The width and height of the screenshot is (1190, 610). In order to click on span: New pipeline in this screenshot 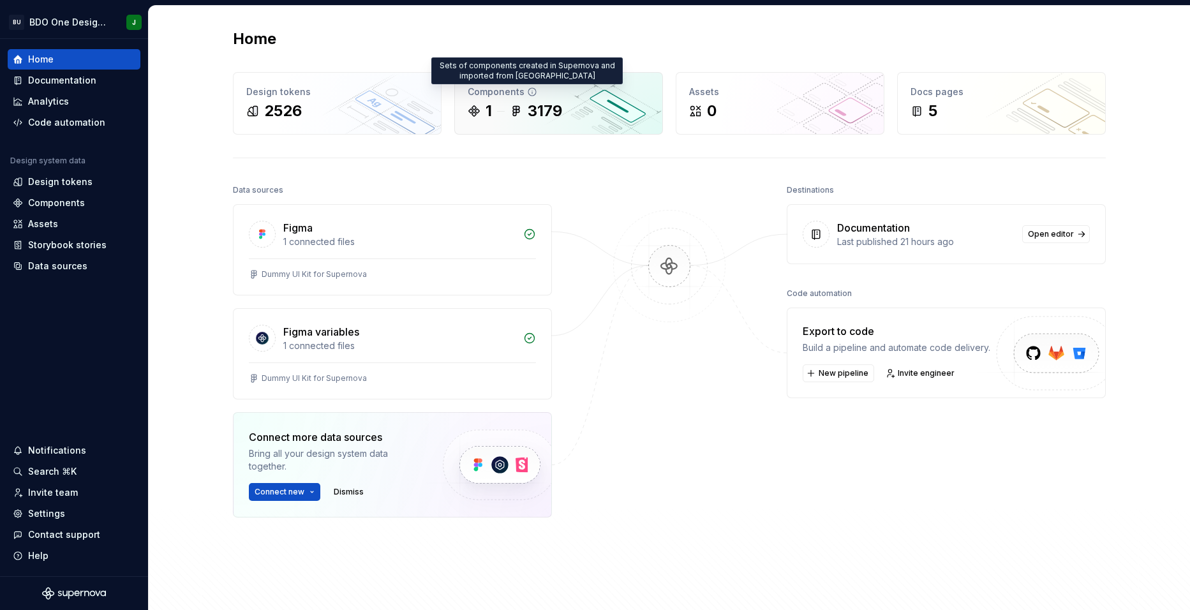, I will do `click(844, 373)`.